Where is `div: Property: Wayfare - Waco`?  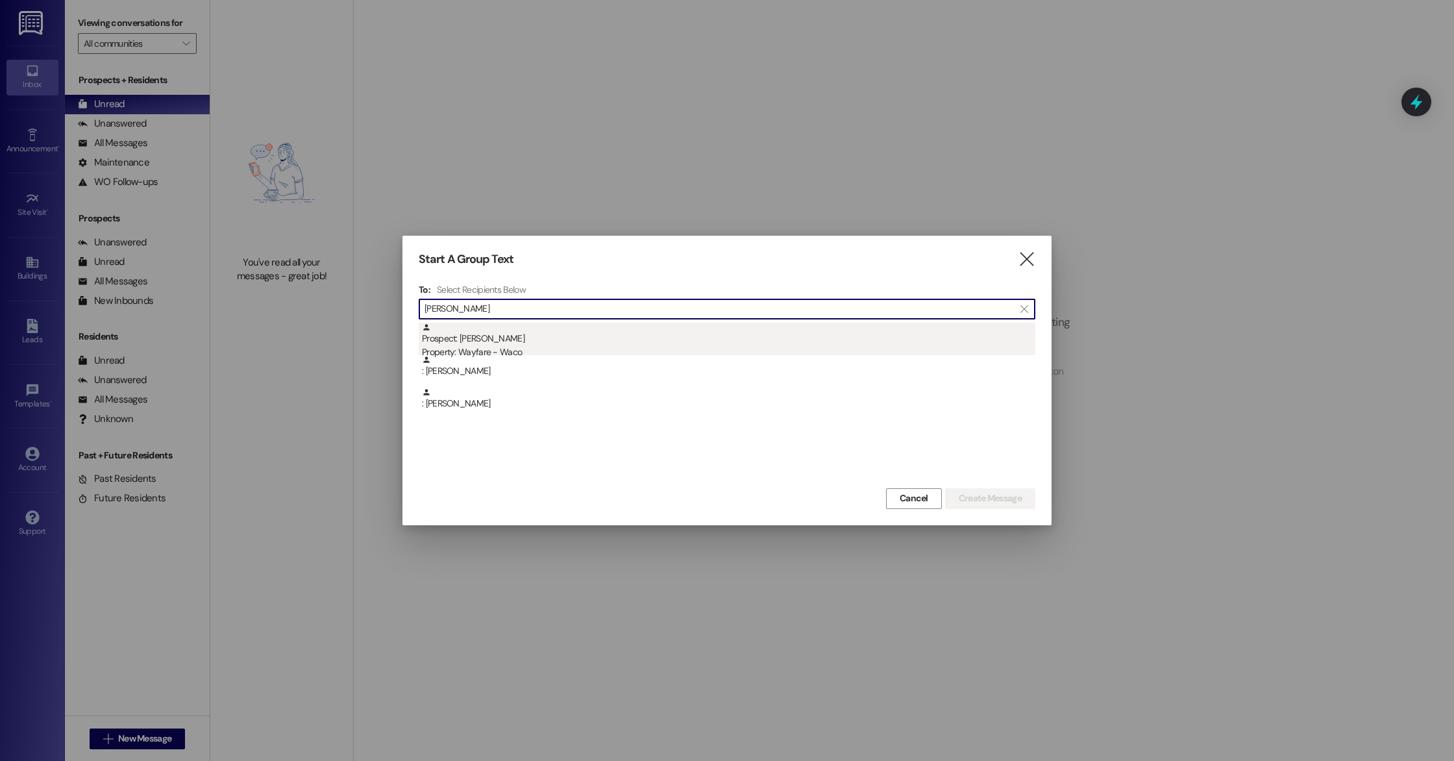
div: Property: Wayfare - Waco is located at coordinates (728, 352).